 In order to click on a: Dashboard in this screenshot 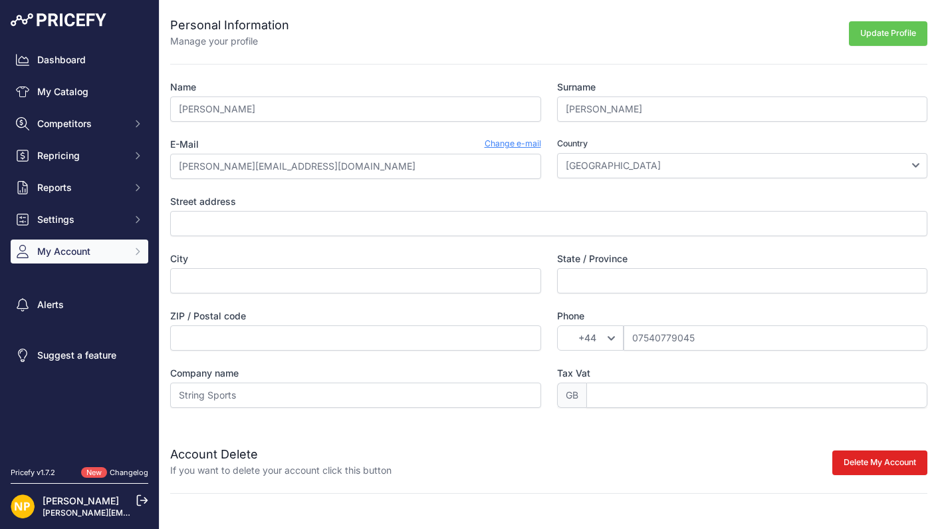, I will do `click(79, 60)`.